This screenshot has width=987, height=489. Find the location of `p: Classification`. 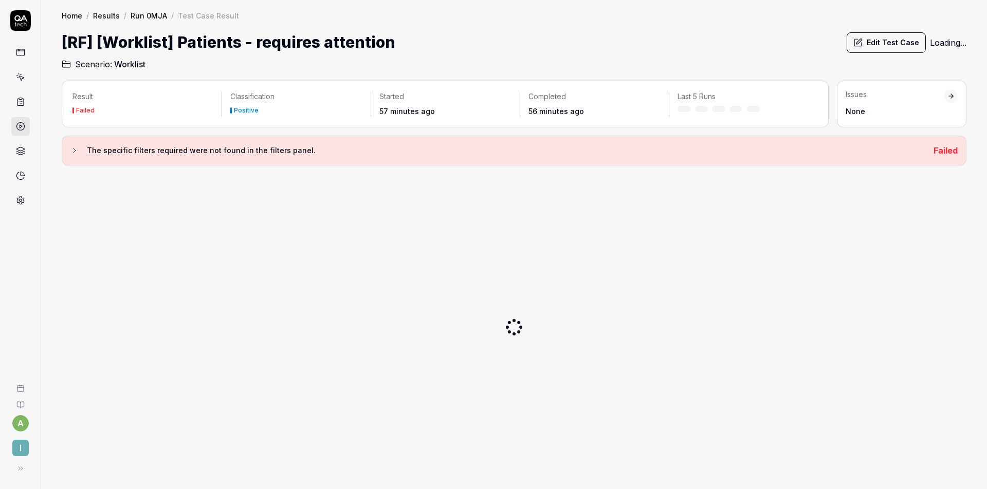

p: Classification is located at coordinates (296, 97).